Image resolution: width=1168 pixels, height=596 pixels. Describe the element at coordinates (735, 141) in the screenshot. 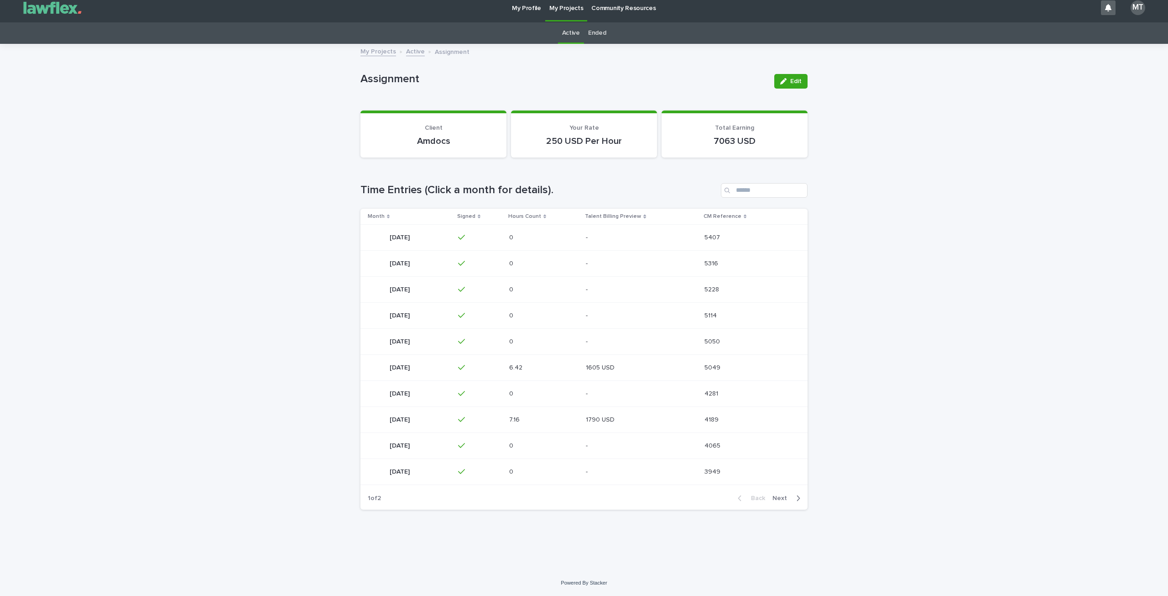

I see `p: 7063 USD` at that location.